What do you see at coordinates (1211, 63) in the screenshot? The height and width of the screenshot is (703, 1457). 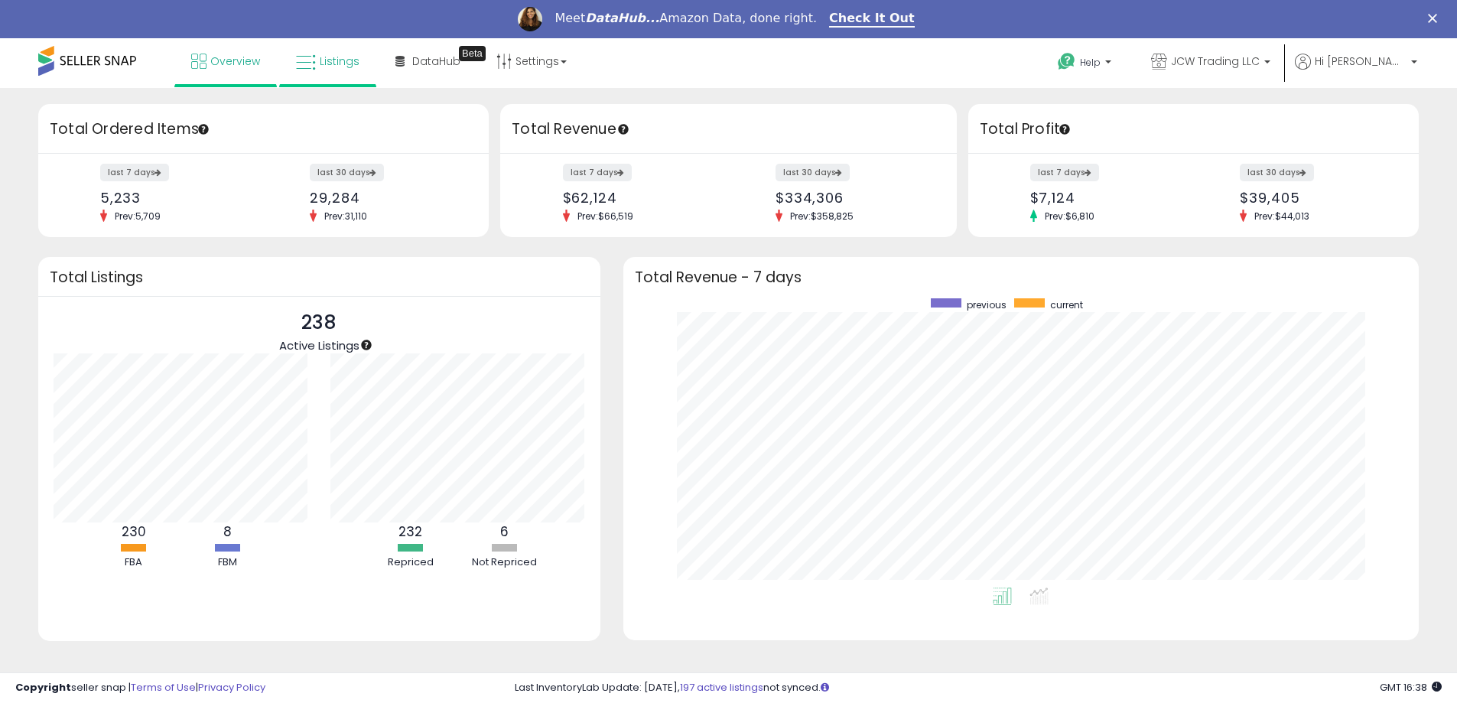 I see `a: JCW Trading LLC` at bounding box center [1211, 63].